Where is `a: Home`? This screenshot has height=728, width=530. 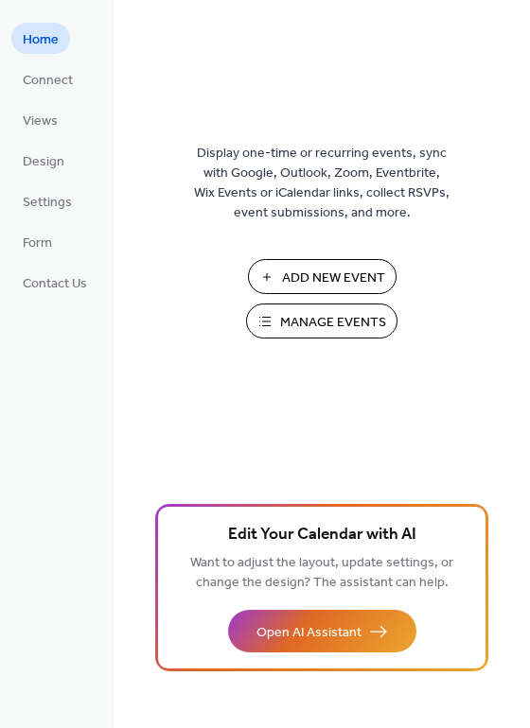
a: Home is located at coordinates (41, 38).